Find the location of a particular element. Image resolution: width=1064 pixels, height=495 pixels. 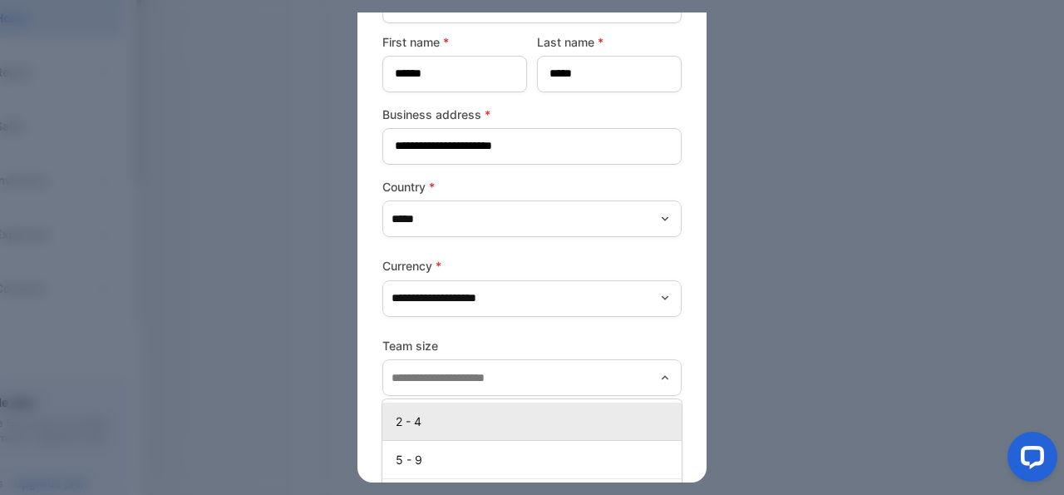

button: Open LiveChat chat widget is located at coordinates (38, 32).